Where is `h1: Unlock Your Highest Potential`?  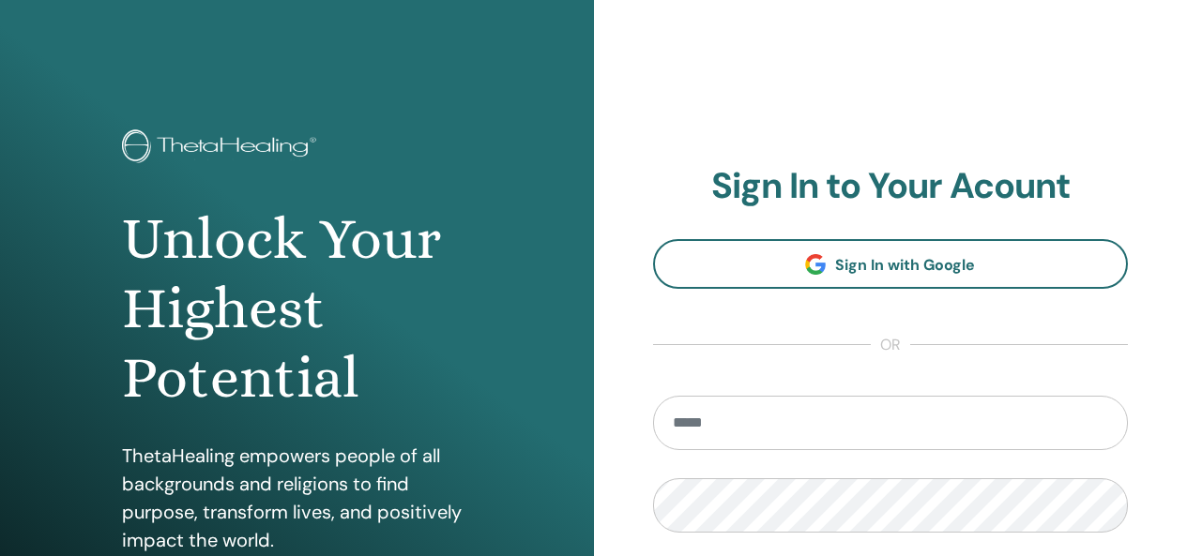 h1: Unlock Your Highest Potential is located at coordinates (297, 309).